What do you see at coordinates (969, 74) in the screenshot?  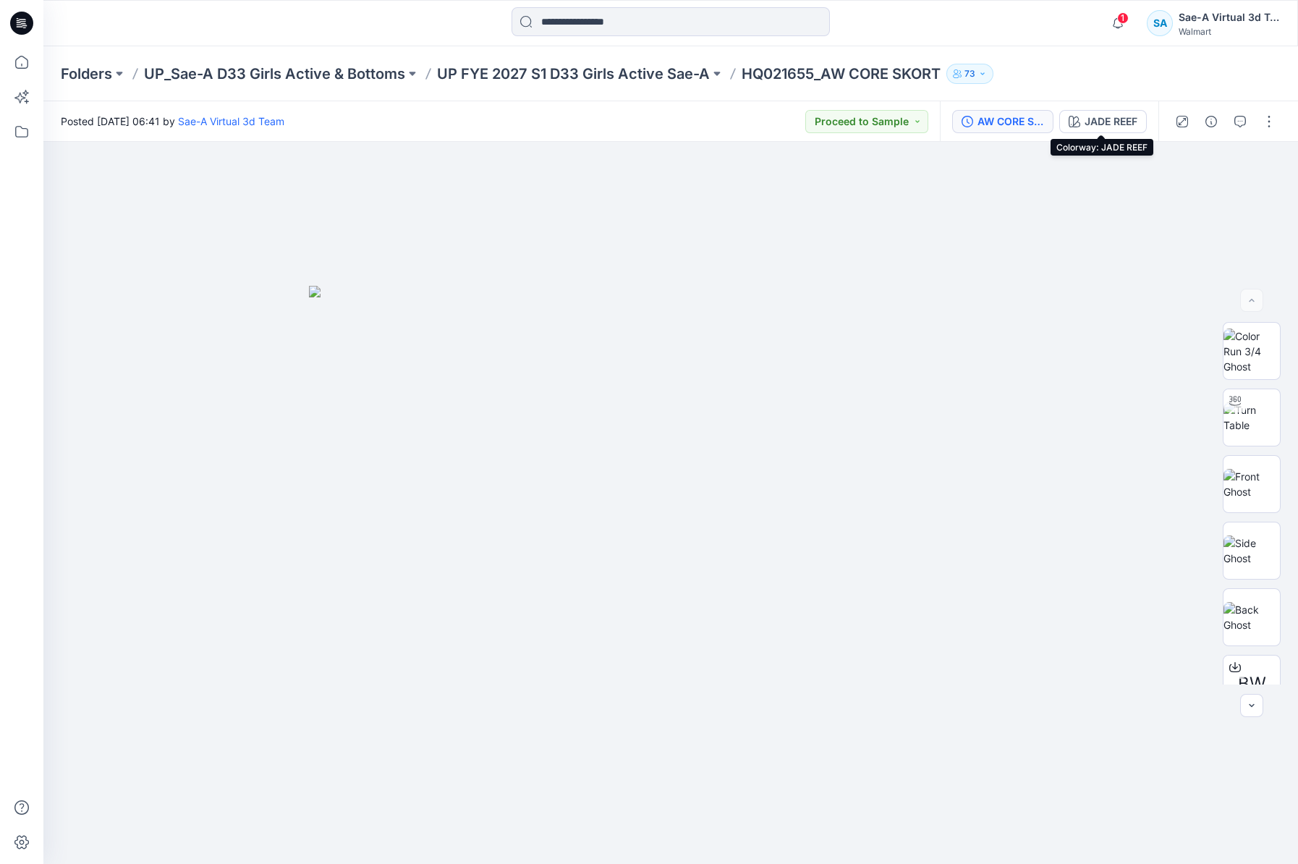 I see `button: 73` at bounding box center [969, 74].